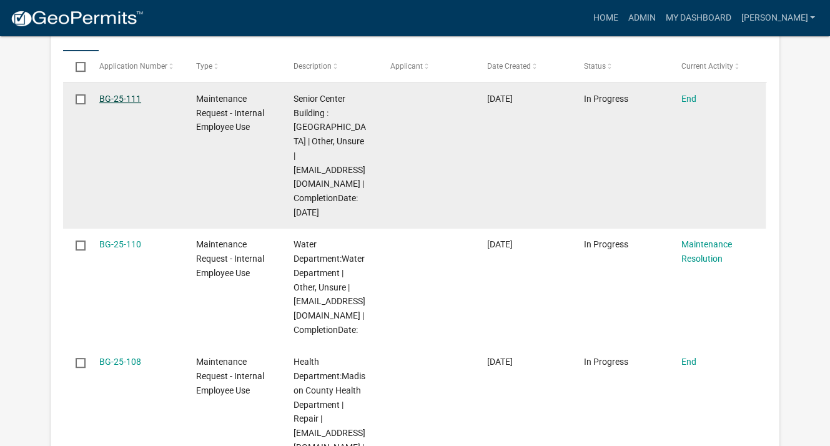  Describe the element at coordinates (329, 66) in the screenshot. I see `datatable-header-cell: Description` at that location.